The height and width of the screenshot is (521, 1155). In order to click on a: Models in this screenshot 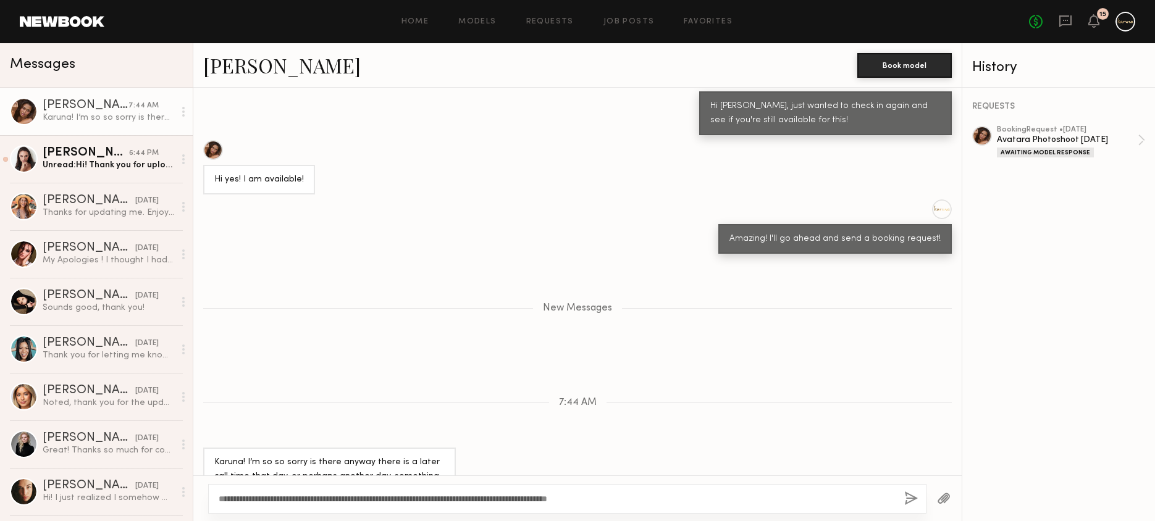, I will do `click(477, 22)`.